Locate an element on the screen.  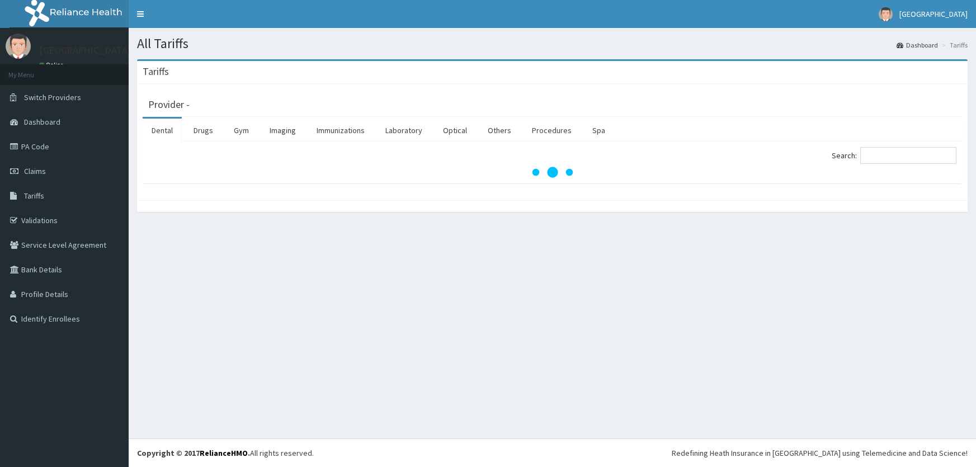
span: Switch Providers is located at coordinates (53, 97).